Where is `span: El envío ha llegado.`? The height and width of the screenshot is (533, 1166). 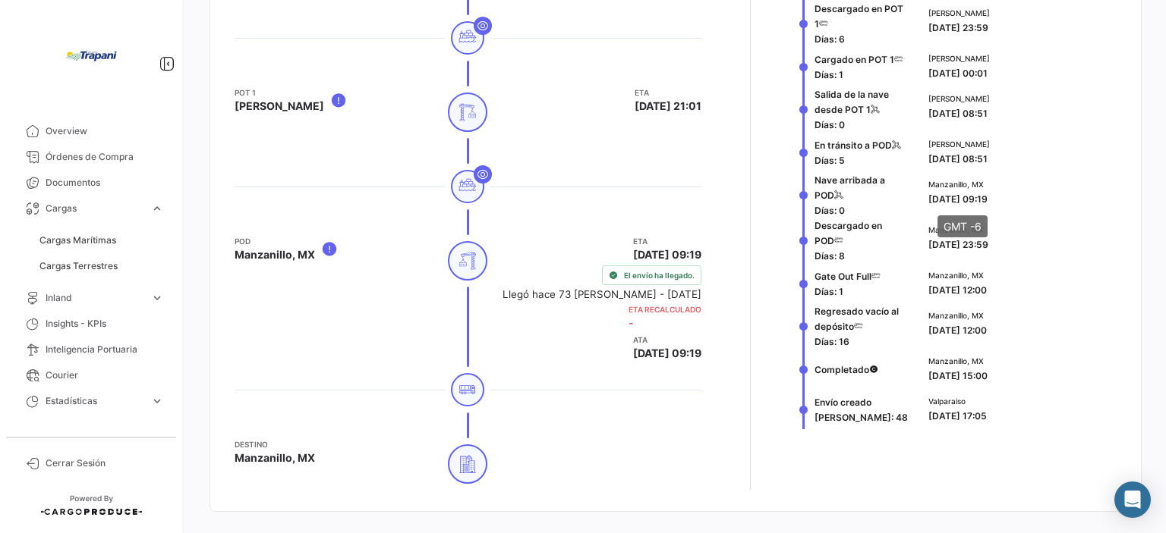 span: El envío ha llegado. is located at coordinates (659, 275).